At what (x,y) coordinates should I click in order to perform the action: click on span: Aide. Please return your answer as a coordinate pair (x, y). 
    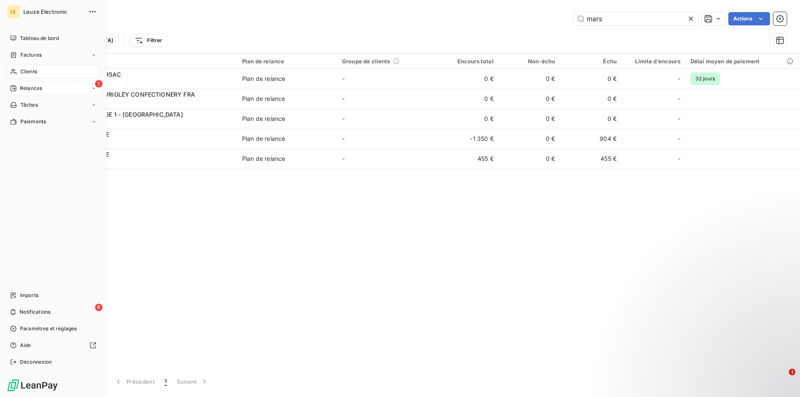
    Looking at the image, I should click on (25, 345).